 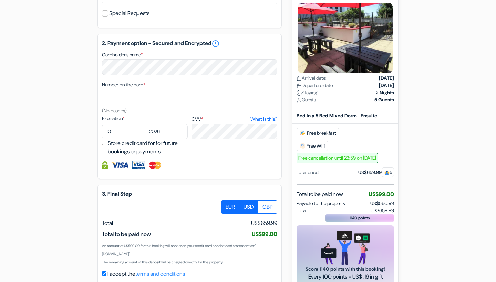 I want to click on label: I accept the, so click(x=146, y=274).